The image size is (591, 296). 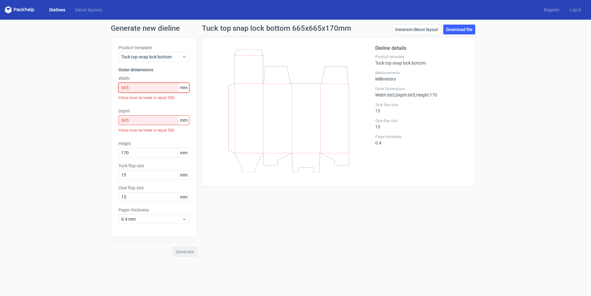 What do you see at coordinates (276, 28) in the screenshot?
I see `h1: Tuck top snap lock bottom 665x665x170mm` at bounding box center [276, 28].